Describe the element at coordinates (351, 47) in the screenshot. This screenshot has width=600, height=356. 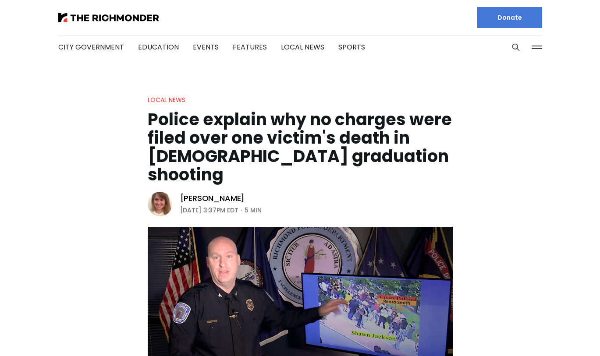
I see `a: Sports` at that location.